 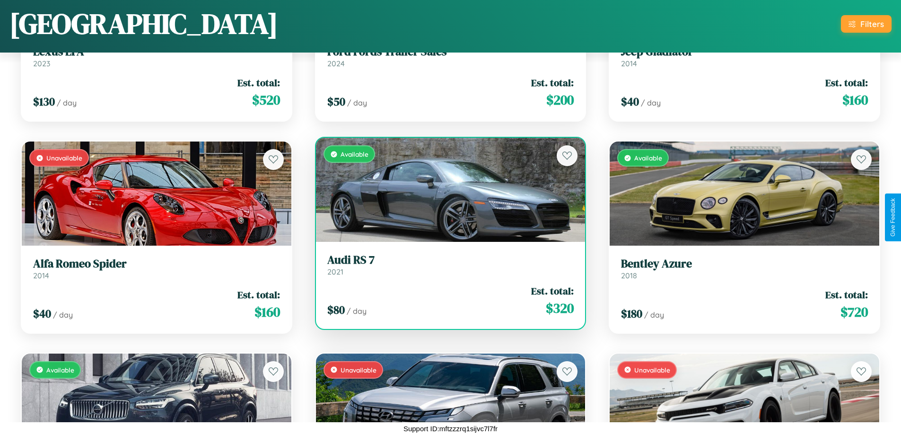 What do you see at coordinates (629, 275) in the screenshot?
I see `span: 2018` at bounding box center [629, 275].